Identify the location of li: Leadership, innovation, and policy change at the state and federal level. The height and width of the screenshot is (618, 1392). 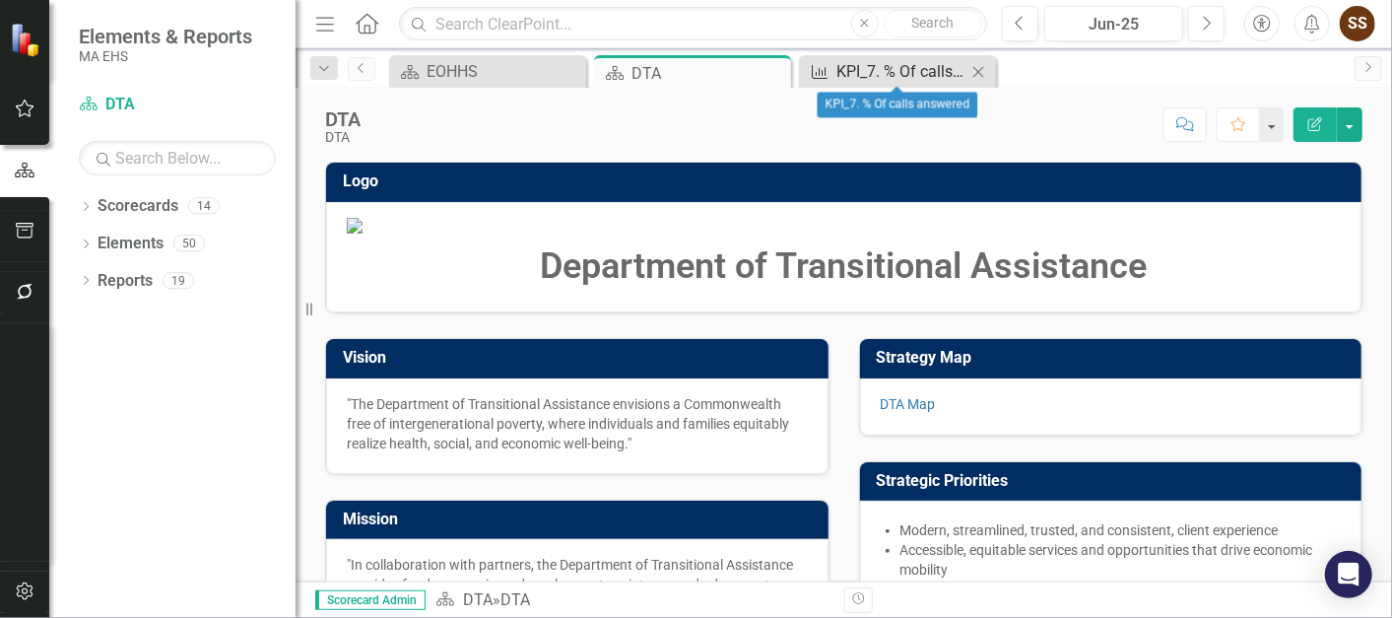
(1121, 589).